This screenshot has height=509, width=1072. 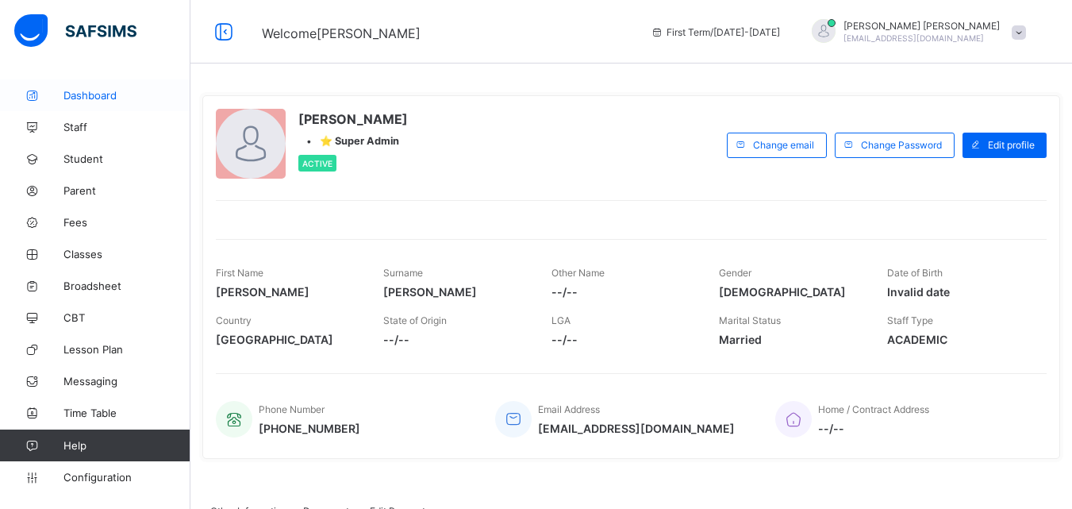 What do you see at coordinates (415, 320) in the screenshot?
I see `span: State of Origin` at bounding box center [415, 320].